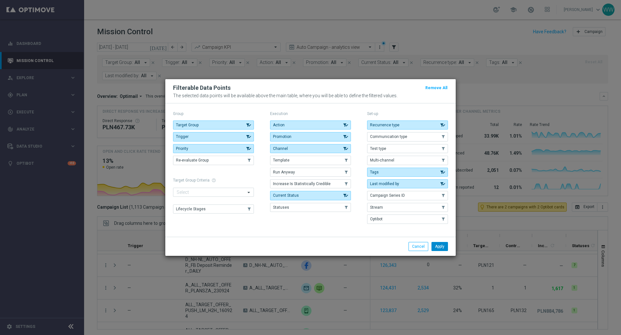 Image resolution: width=621 pixels, height=335 pixels. I want to click on button: Target Group, so click(213, 125).